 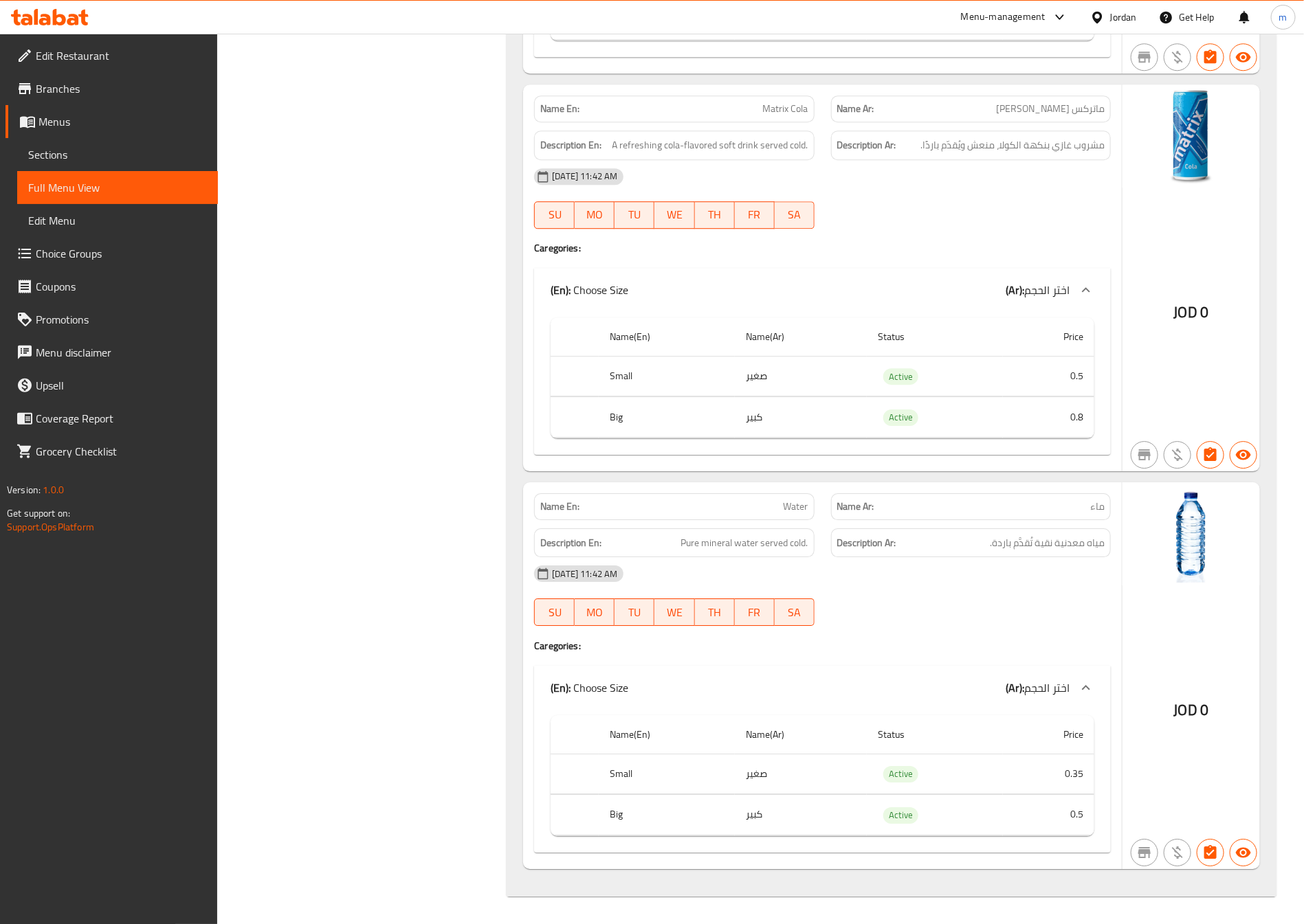 I want to click on span: Full Menu View, so click(x=117, y=188).